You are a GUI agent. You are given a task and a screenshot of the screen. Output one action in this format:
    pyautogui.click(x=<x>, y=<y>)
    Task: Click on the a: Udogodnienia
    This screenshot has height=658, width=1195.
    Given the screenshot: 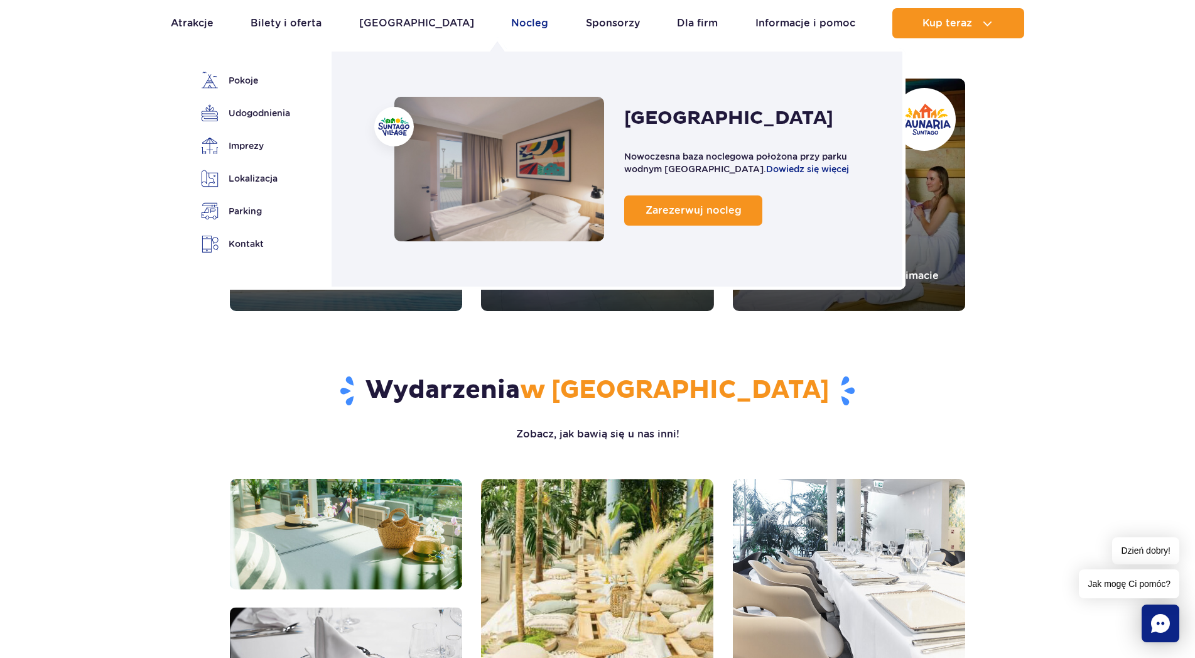 What is the action you would take?
    pyautogui.click(x=243, y=113)
    